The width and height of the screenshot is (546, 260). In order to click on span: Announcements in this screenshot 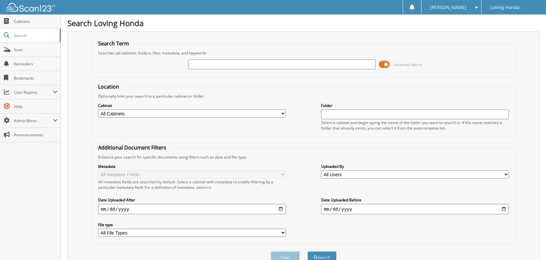, I will do `click(35, 135)`.